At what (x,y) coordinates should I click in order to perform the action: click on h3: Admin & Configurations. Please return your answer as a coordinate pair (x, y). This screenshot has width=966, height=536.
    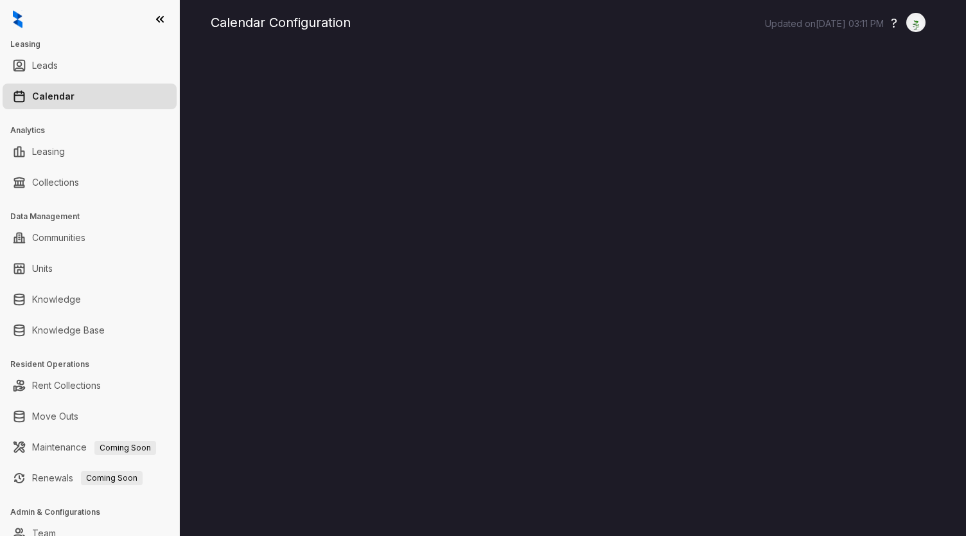
    Looking at the image, I should click on (94, 512).